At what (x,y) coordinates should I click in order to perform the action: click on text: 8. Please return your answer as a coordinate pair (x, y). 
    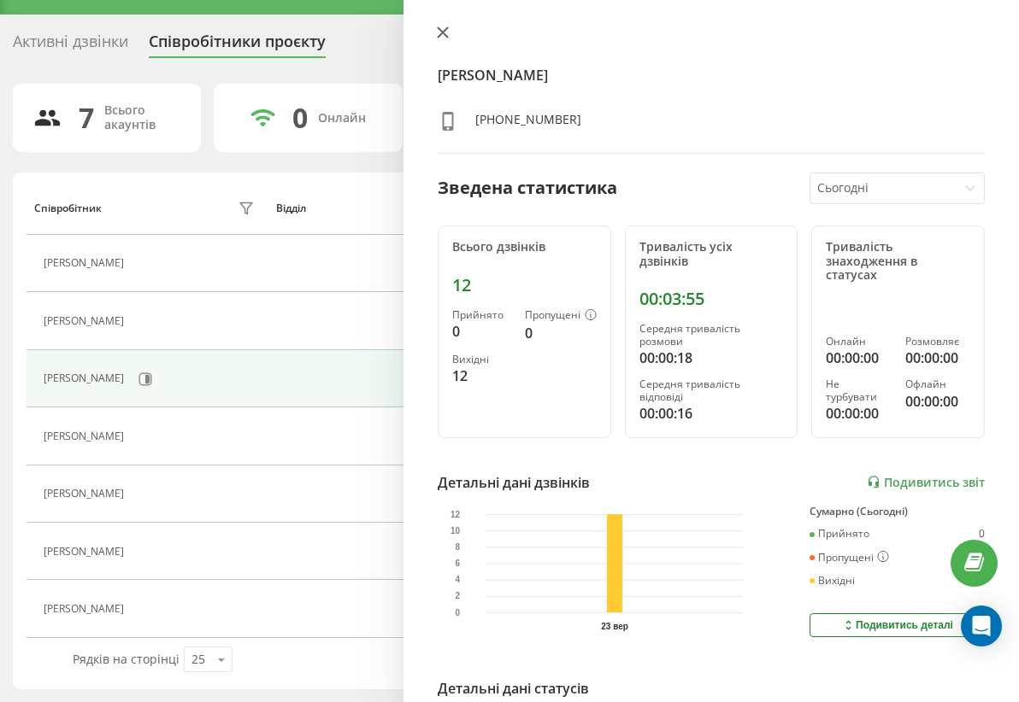
    Looking at the image, I should click on (458, 547).